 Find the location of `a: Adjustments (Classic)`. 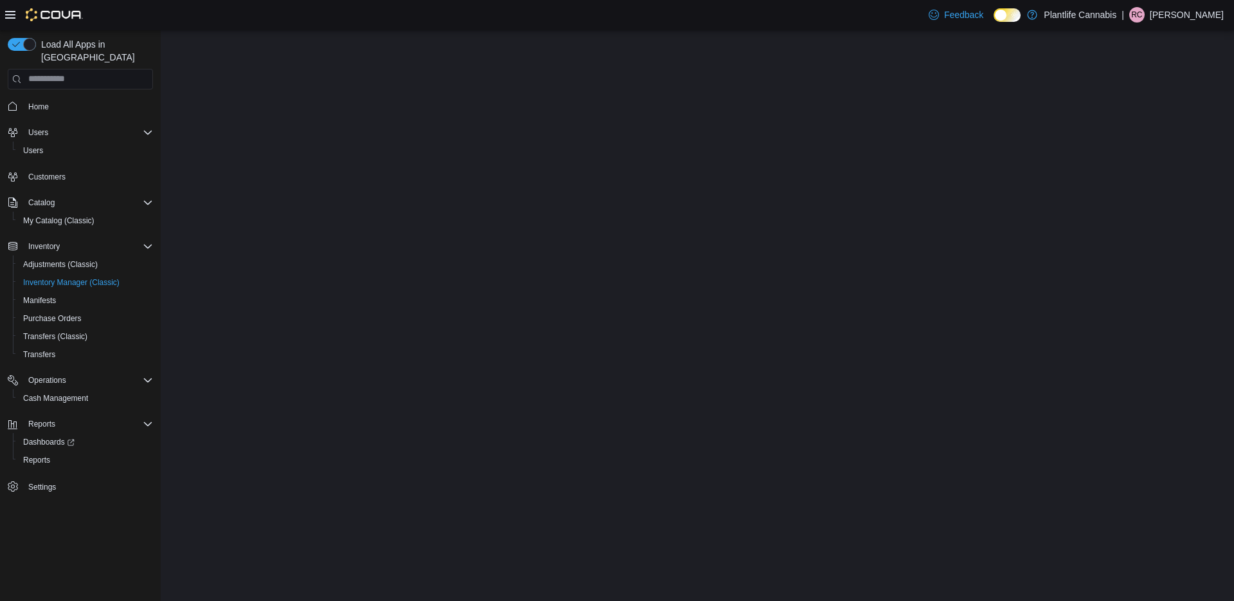

a: Adjustments (Classic) is located at coordinates (60, 264).